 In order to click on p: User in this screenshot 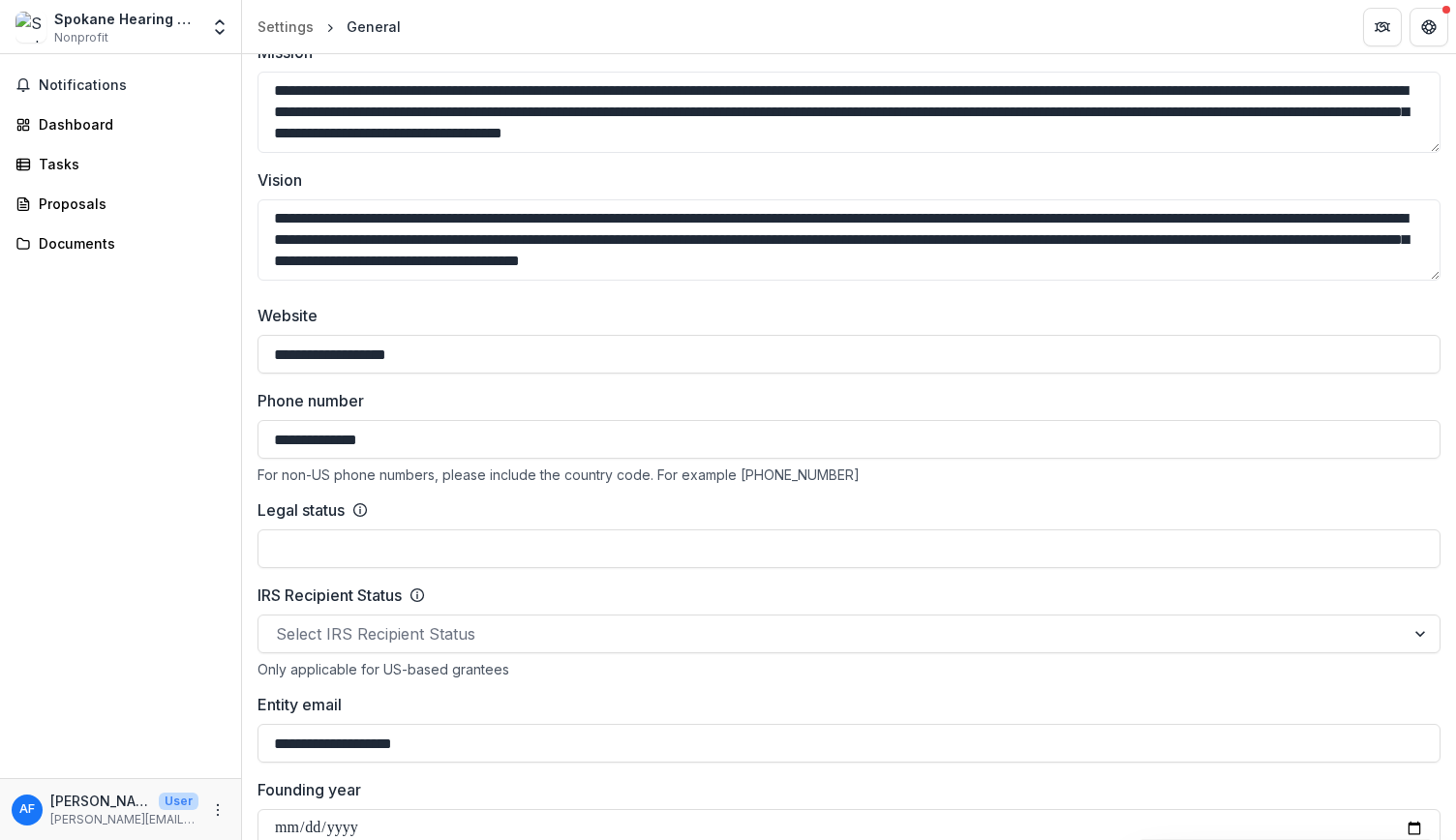, I will do `click(178, 802)`.